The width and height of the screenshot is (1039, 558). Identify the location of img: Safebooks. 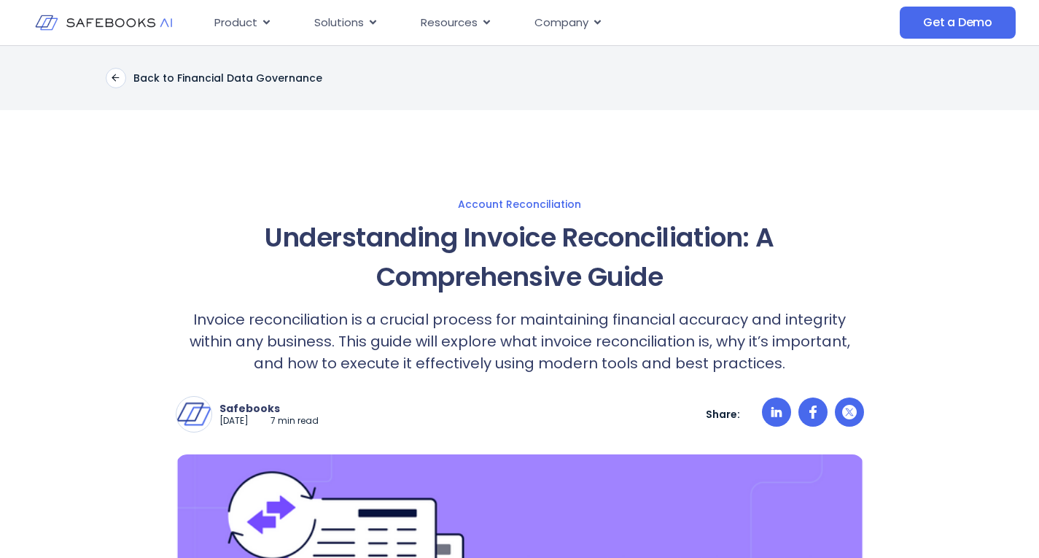
(194, 414).